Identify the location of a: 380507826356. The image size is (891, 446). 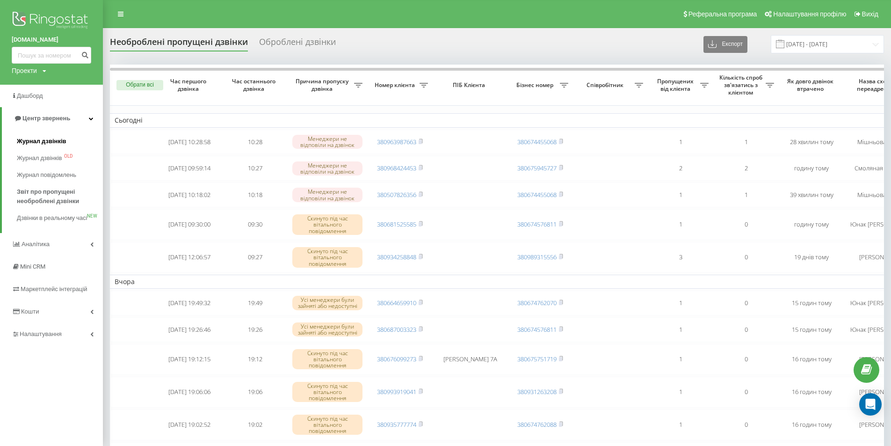
(397, 195).